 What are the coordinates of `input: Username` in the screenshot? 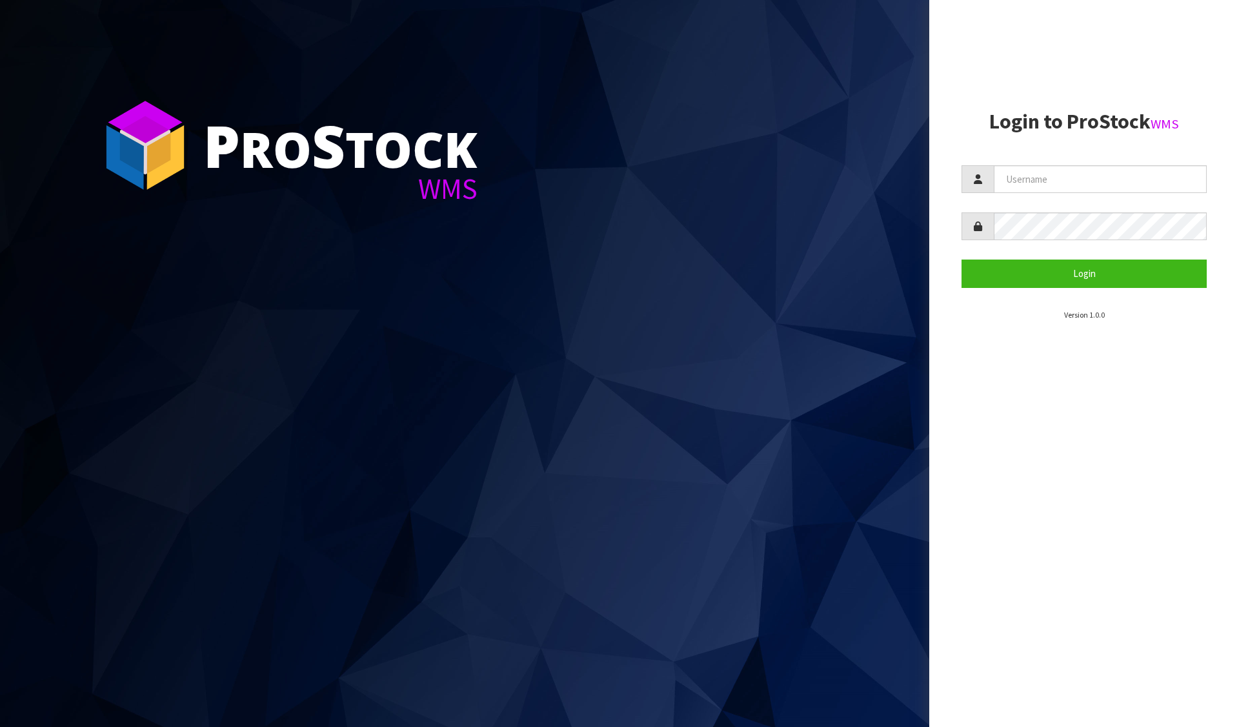 It's located at (1100, 179).